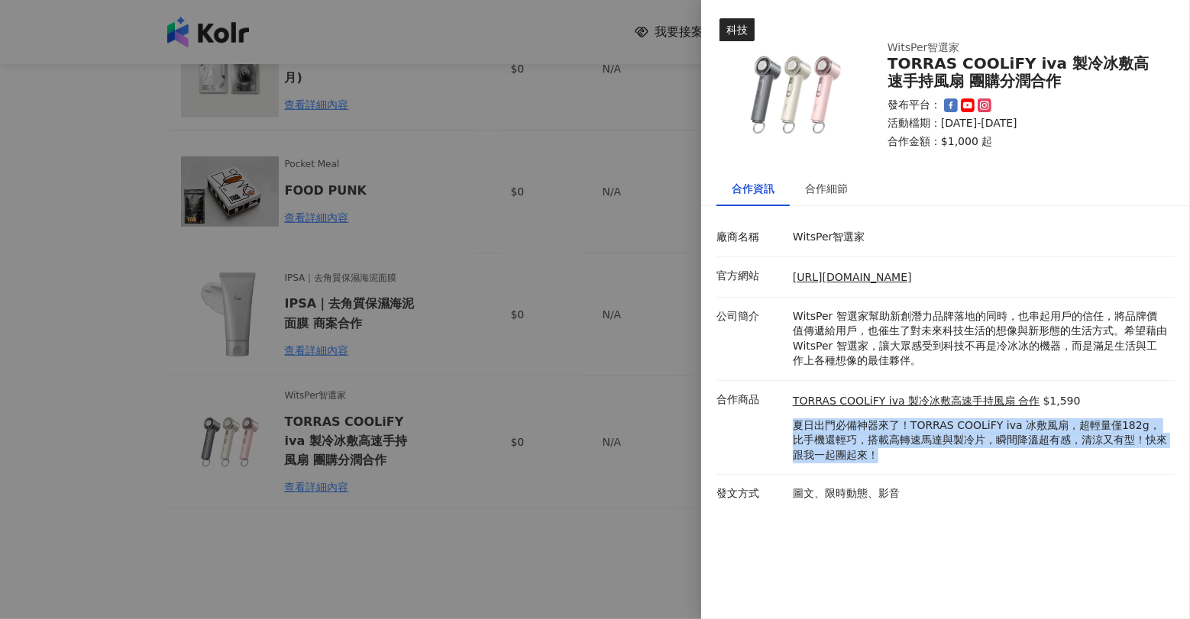 The image size is (1190, 619). Describe the element at coordinates (980, 494) in the screenshot. I see `p: 圖文、限時動態、影音` at that location.